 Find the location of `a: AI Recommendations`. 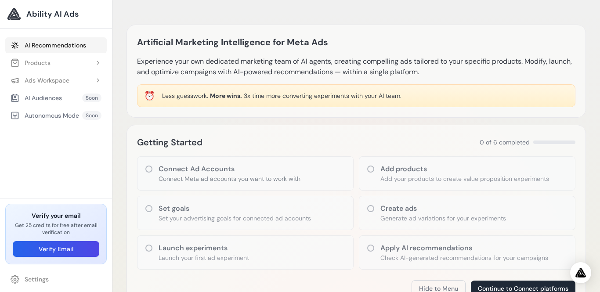

a: AI Recommendations is located at coordinates (56, 45).